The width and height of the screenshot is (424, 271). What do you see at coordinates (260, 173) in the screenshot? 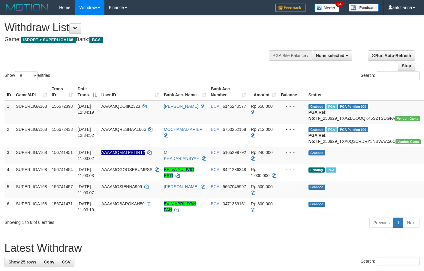
I see `span: Rp 1.000.000` at bounding box center [260, 173].